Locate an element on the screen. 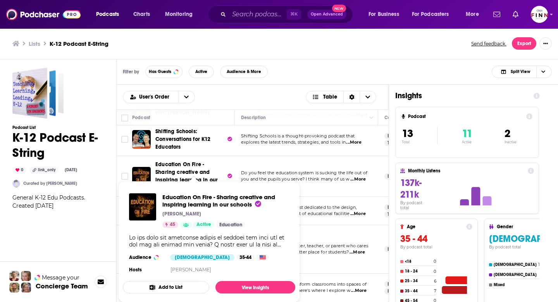 The width and height of the screenshot is (558, 302). h2: Choose View is located at coordinates (341, 97).